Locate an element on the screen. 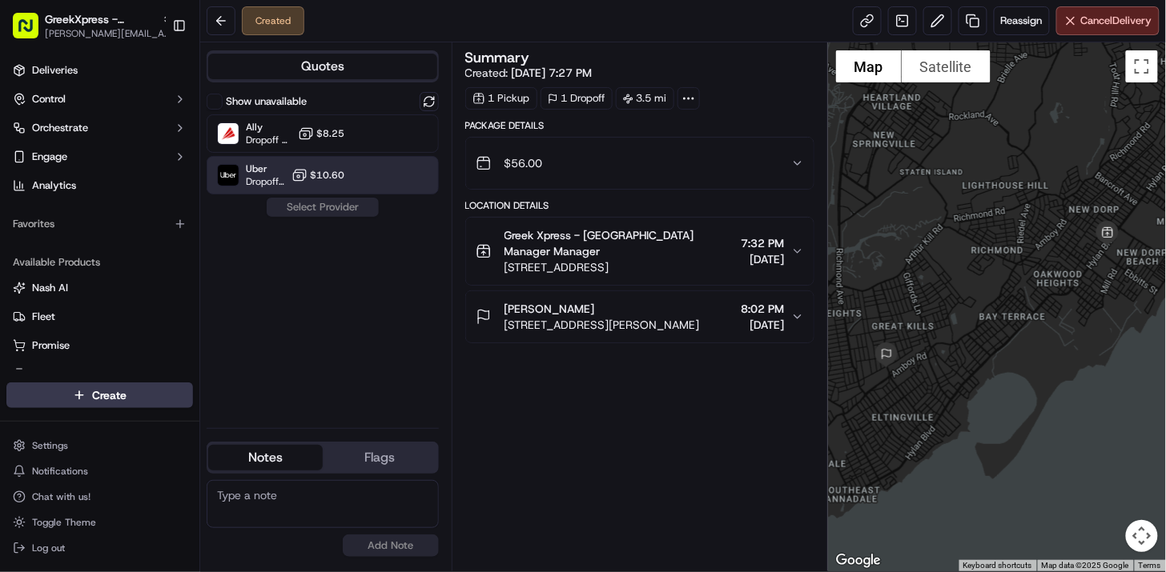 Image resolution: width=1166 pixels, height=572 pixels. img: Google is located at coordinates (858, 561).